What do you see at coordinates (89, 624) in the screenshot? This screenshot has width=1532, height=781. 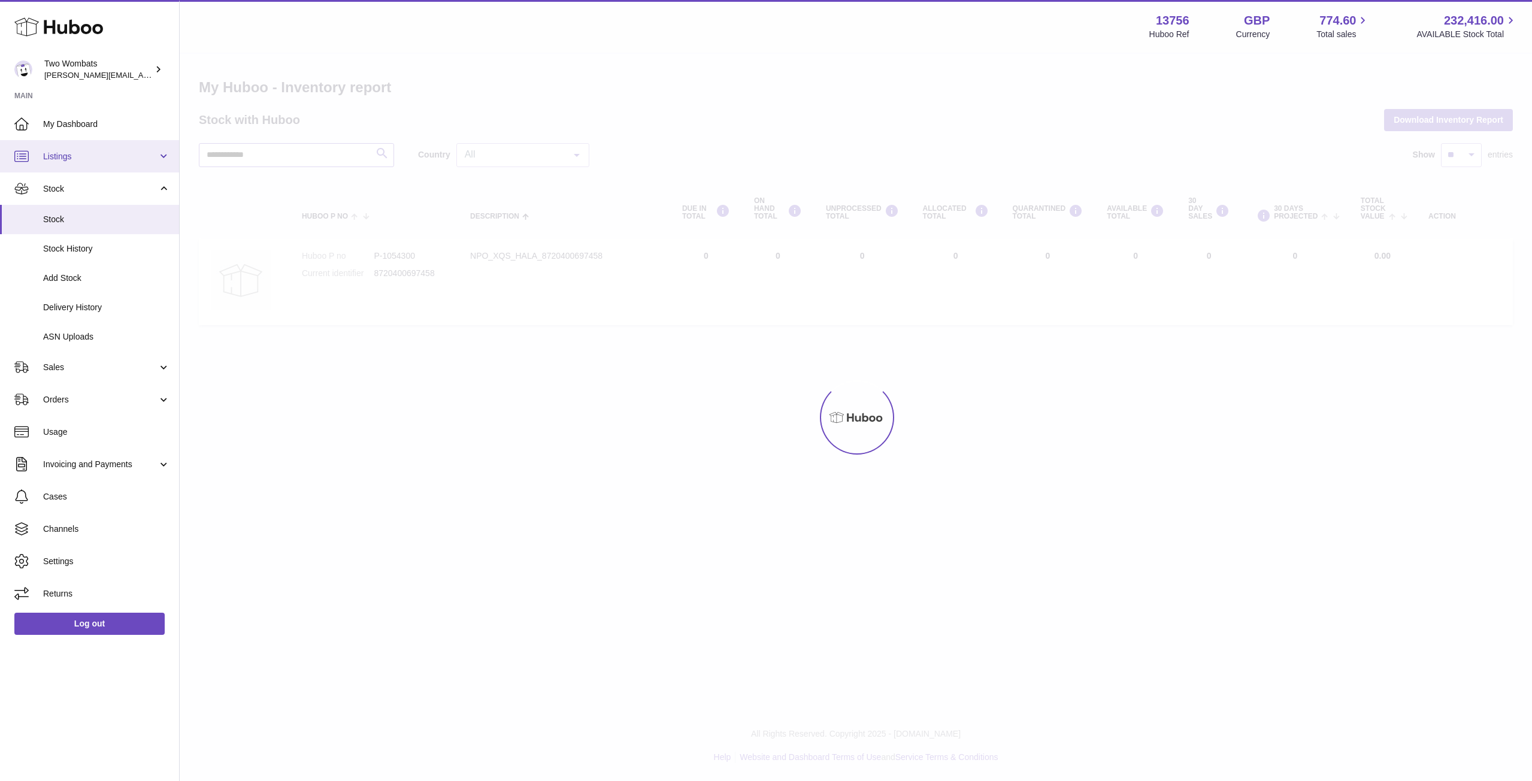 I see `a: Log out` at bounding box center [89, 624].